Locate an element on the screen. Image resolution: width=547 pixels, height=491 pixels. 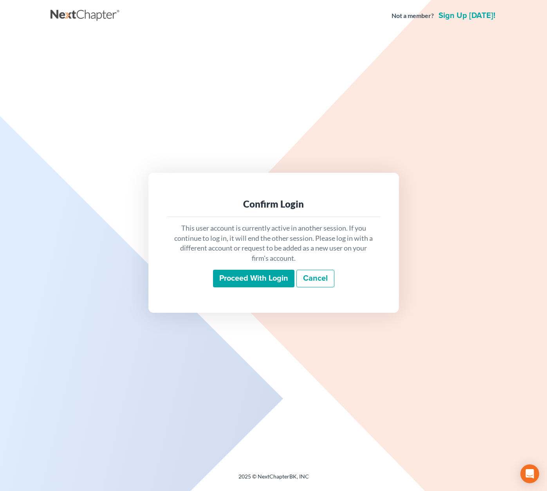
input: Proceed with login is located at coordinates (254, 279).